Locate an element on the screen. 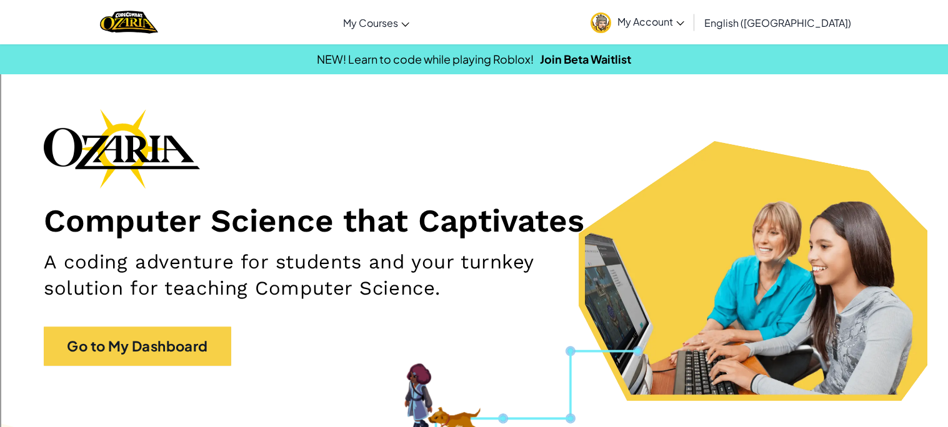  span: My Account is located at coordinates (650, 21).